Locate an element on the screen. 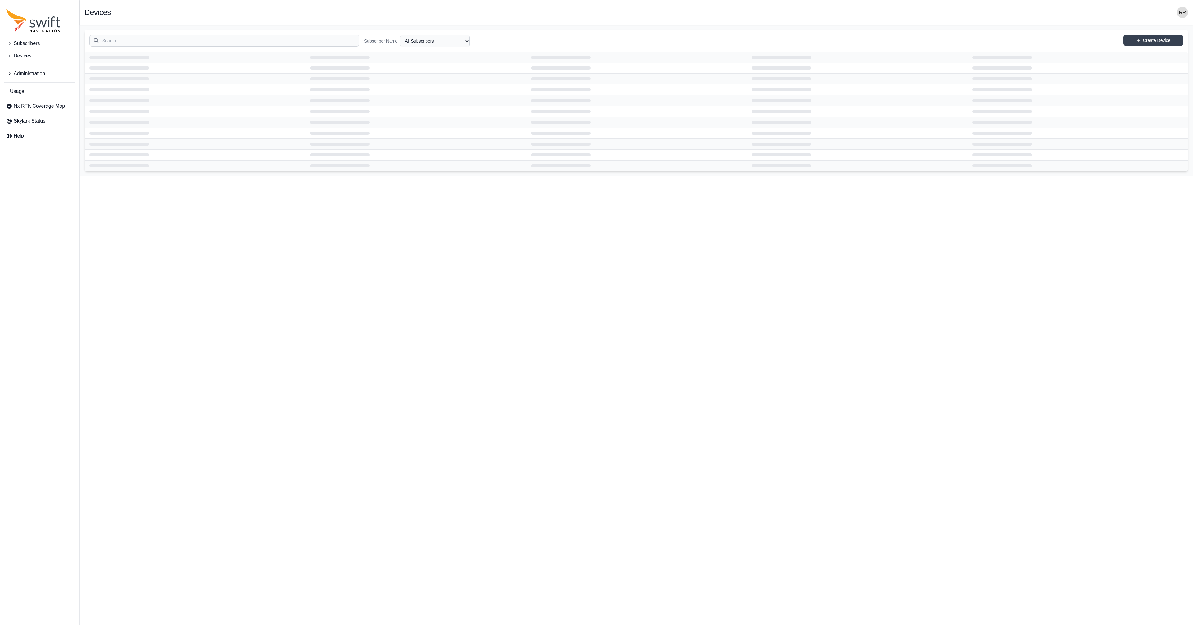  select: Subscriber is located at coordinates (435, 41).